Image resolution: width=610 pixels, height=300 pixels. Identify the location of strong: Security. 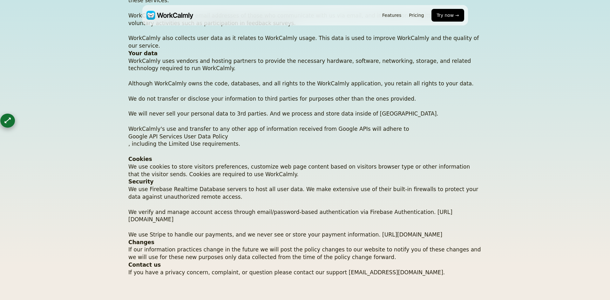
(141, 182).